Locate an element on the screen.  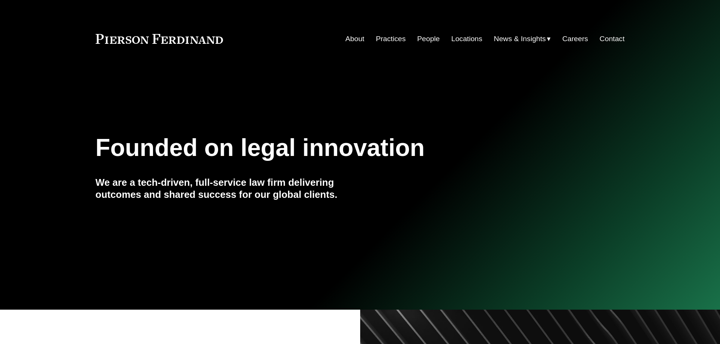
a: About is located at coordinates (355, 39).